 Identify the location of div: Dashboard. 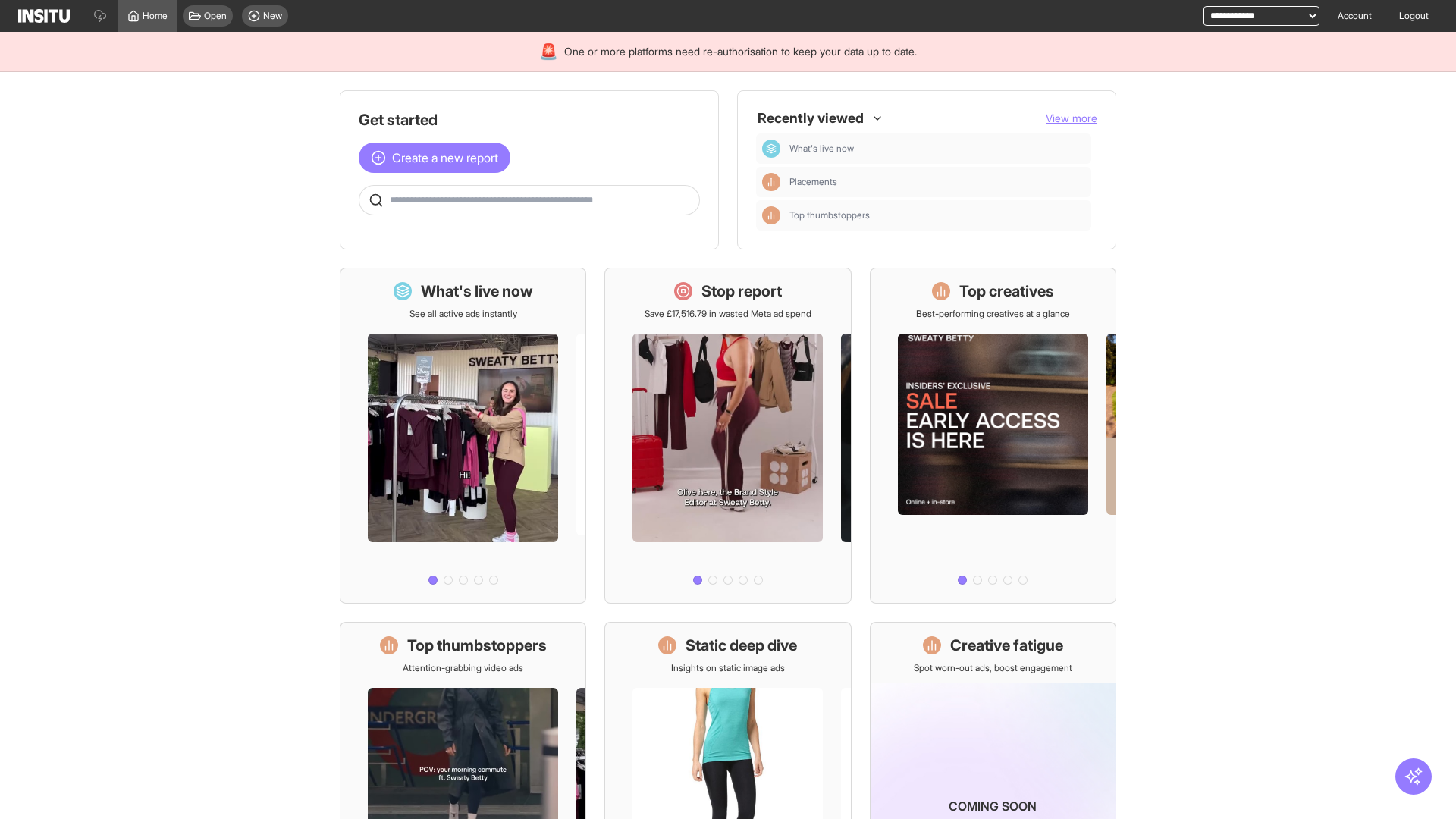
(771, 149).